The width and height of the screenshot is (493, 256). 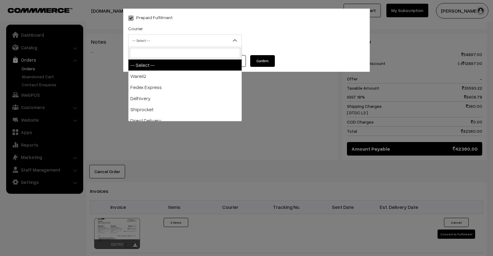 I want to click on li: WareIQ, so click(x=185, y=76).